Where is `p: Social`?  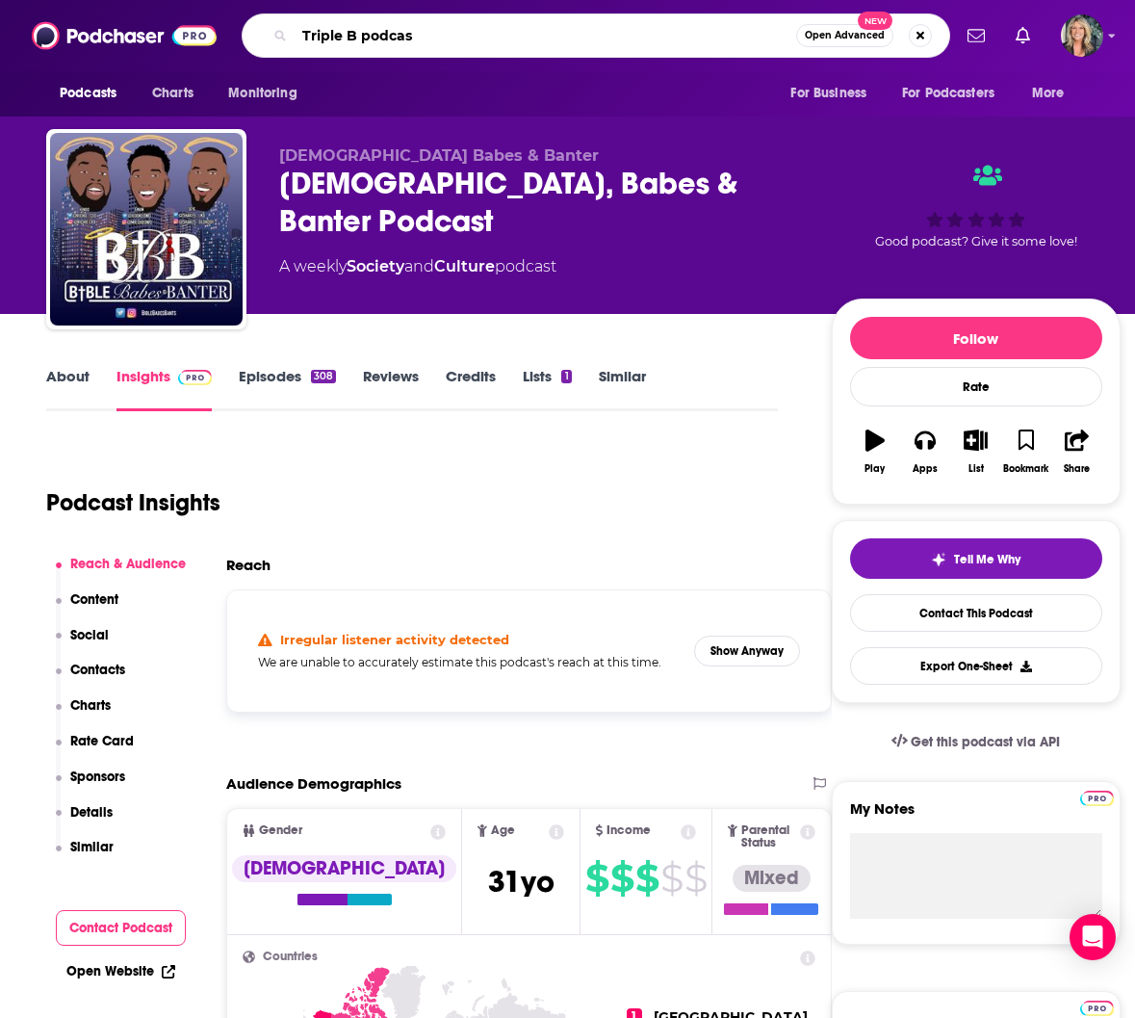 p: Social is located at coordinates (90, 634).